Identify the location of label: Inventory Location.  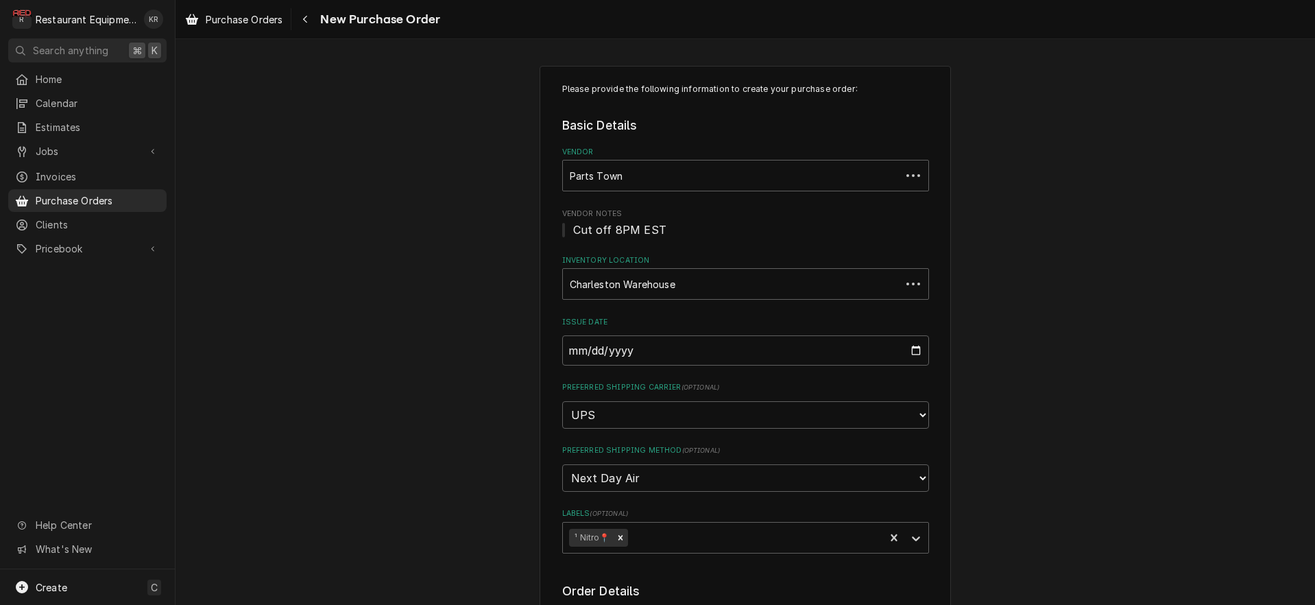
(745, 260).